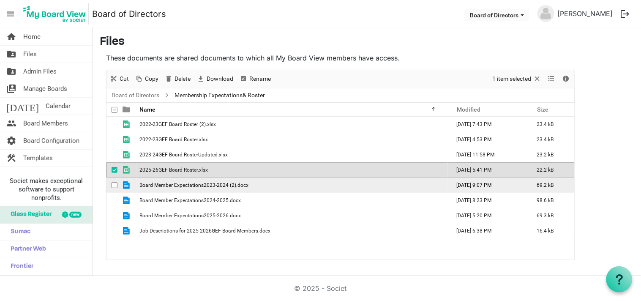 This screenshot has width=641, height=301. I want to click on button: Cut, so click(119, 79).